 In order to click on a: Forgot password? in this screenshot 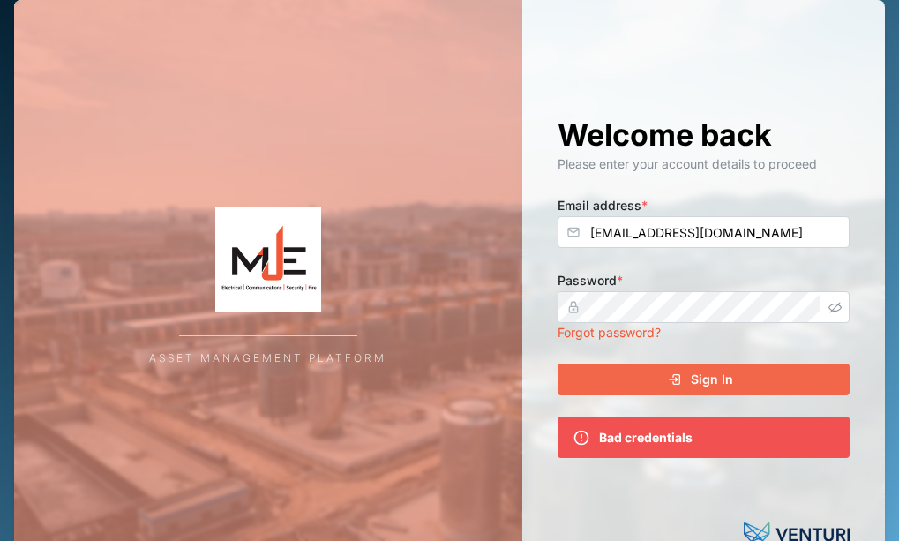, I will do `click(609, 332)`.